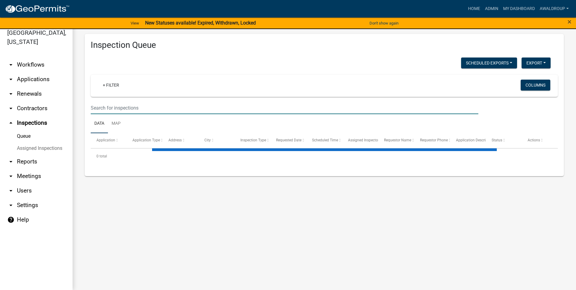 This screenshot has width=576, height=290. What do you see at coordinates (216, 140) in the screenshot?
I see `datatable-header-cell: City` at bounding box center [216, 140].